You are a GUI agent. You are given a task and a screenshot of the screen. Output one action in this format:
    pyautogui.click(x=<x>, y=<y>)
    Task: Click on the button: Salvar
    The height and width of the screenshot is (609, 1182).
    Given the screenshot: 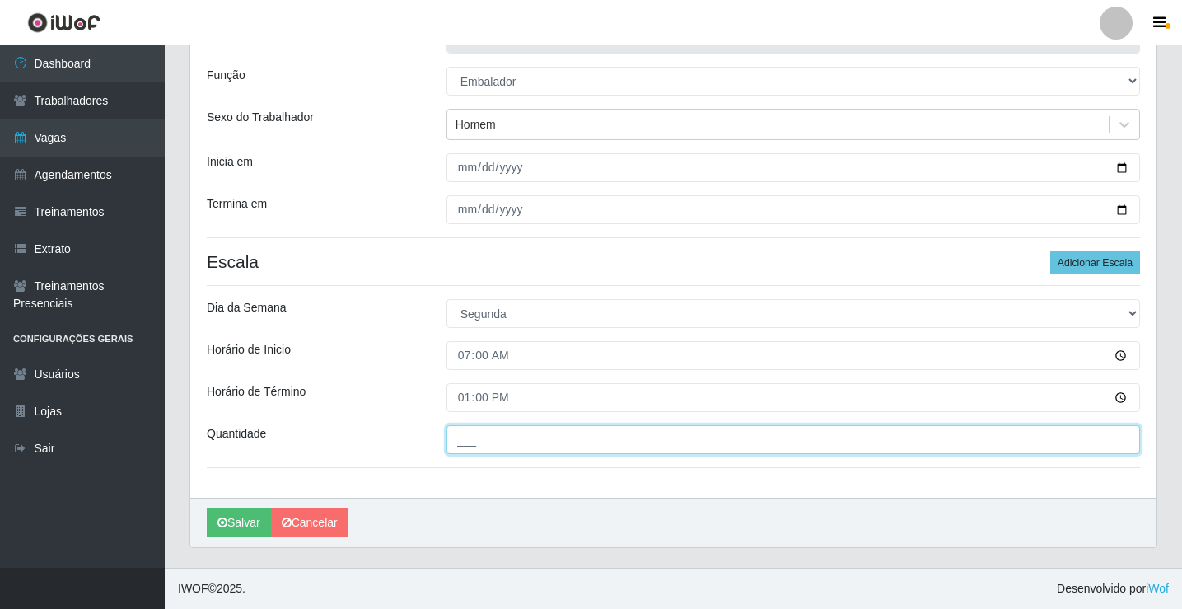 What is the action you would take?
    pyautogui.click(x=239, y=522)
    